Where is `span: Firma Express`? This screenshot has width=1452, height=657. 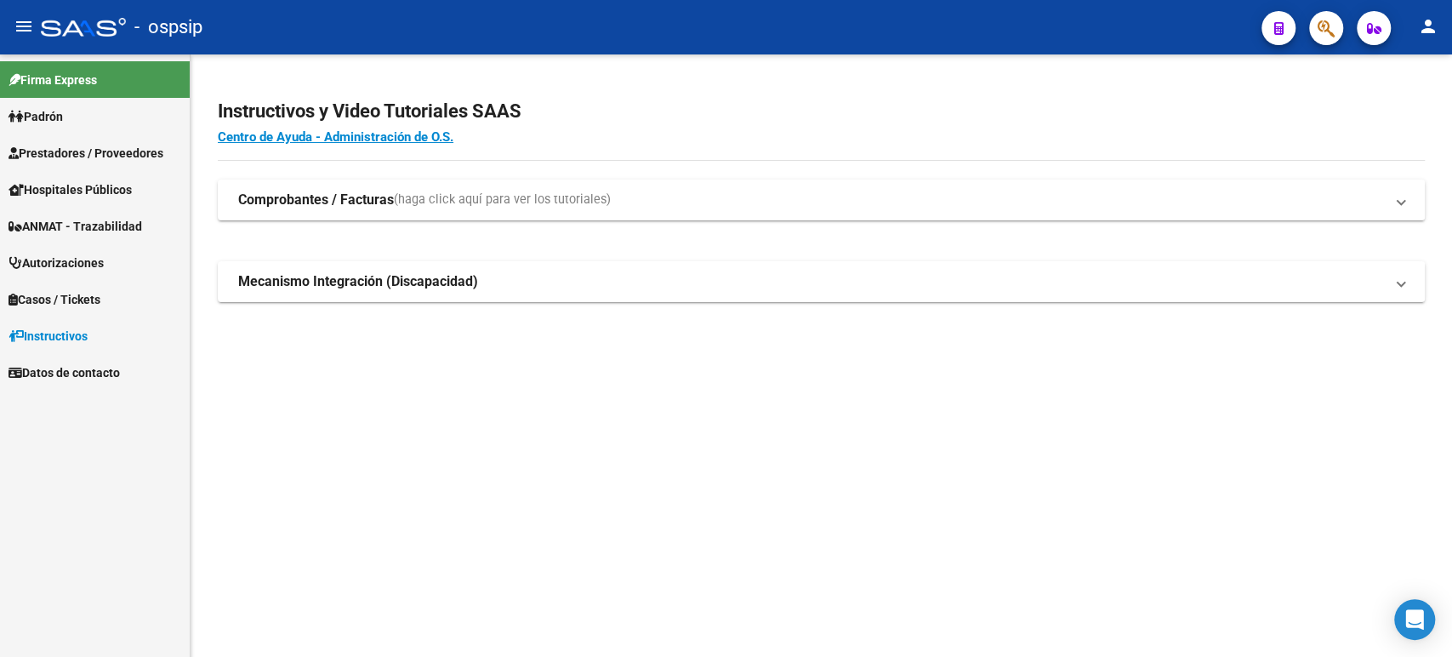 span: Firma Express is located at coordinates (53, 80).